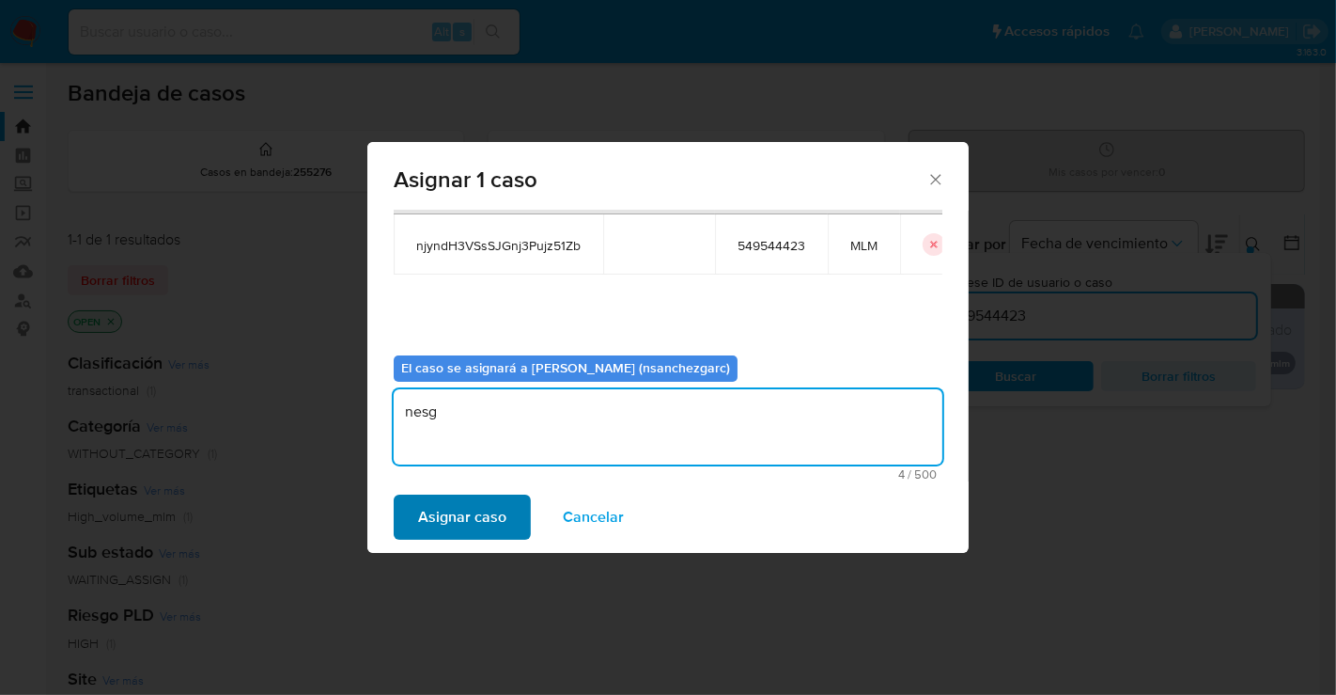 This screenshot has width=1336, height=695. What do you see at coordinates (668, 347) in the screenshot?
I see `div: assign-modal` at bounding box center [668, 347].